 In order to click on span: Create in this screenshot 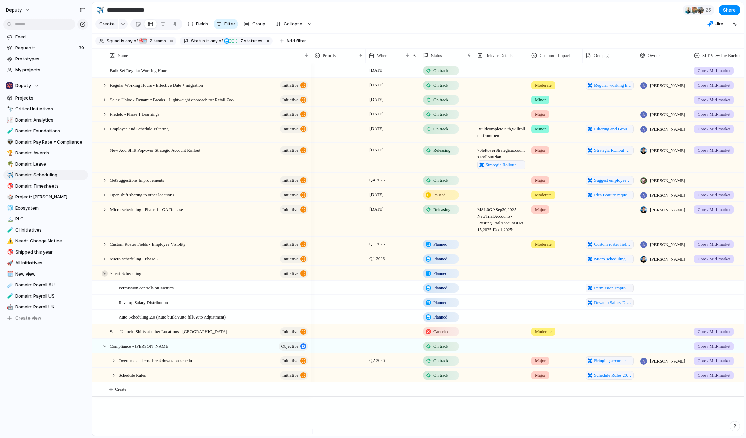, I will do `click(107, 24)`.